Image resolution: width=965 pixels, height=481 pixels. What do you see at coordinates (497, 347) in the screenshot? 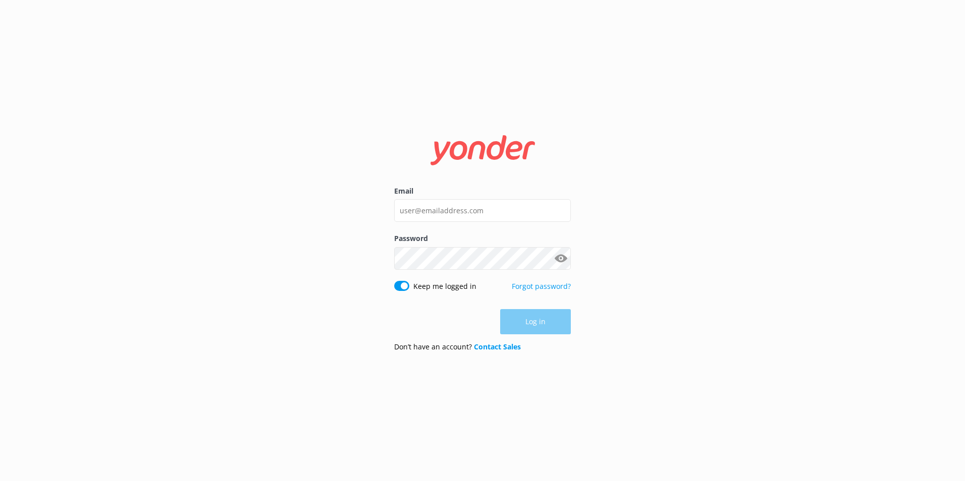
I see `a: Contact Sales` at bounding box center [497, 347].